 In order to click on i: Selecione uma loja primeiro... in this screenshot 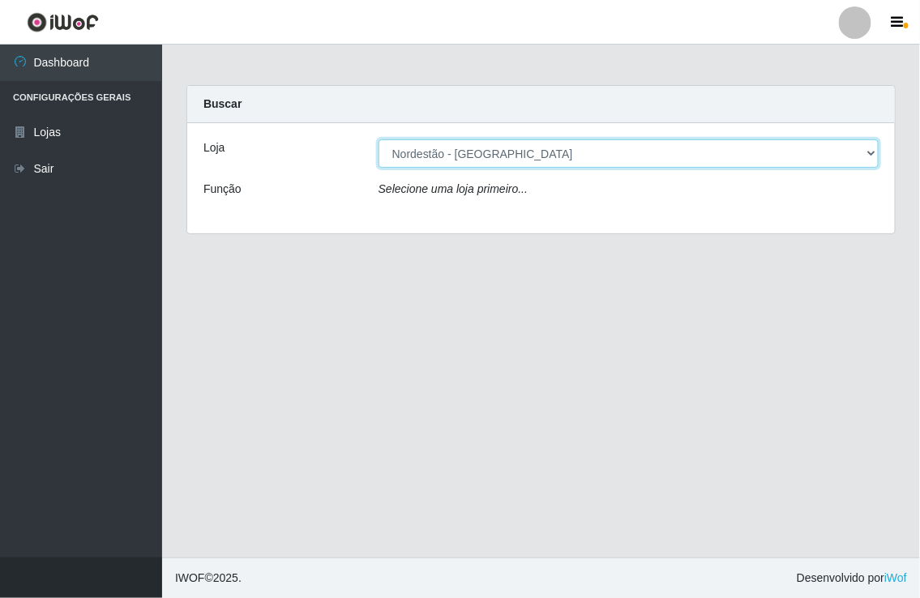, I will do `click(453, 189)`.